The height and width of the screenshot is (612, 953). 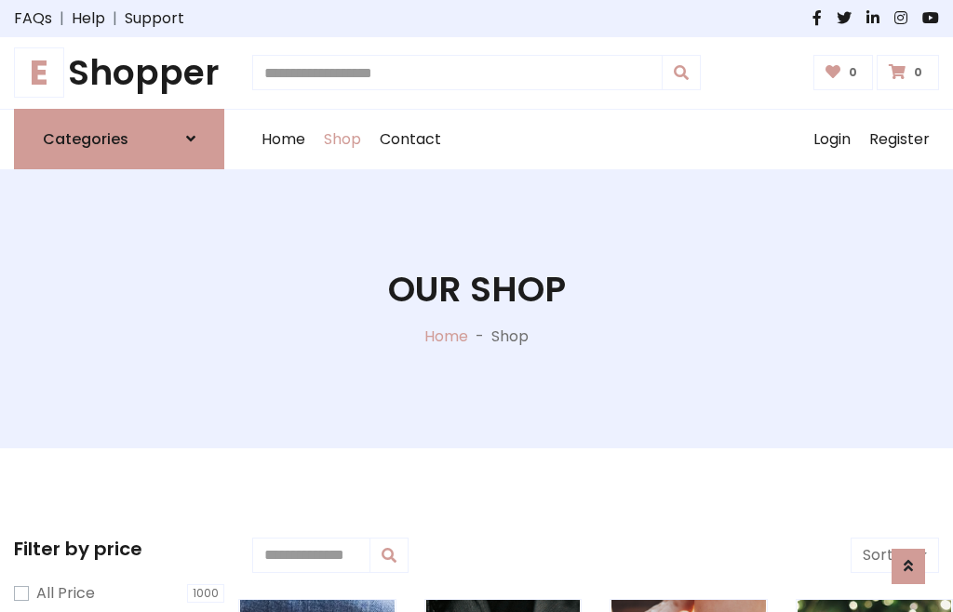 What do you see at coordinates (155, 19) in the screenshot?
I see `a: Support` at bounding box center [155, 19].